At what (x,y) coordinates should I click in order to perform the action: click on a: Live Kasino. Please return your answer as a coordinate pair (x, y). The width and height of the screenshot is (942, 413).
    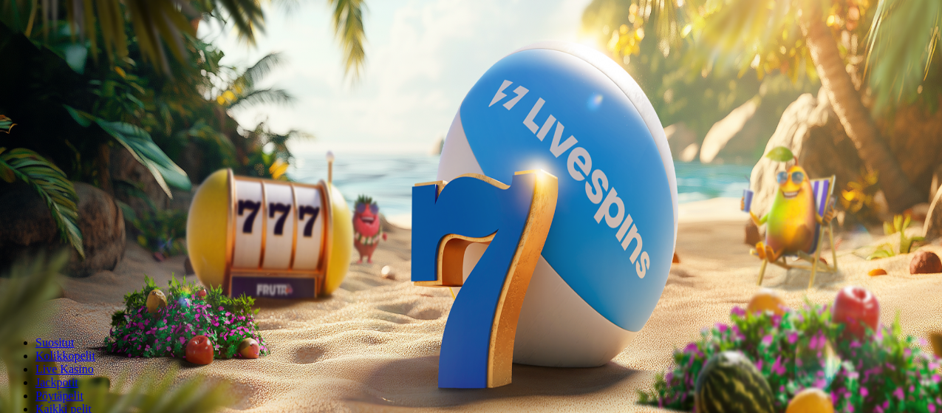
    Looking at the image, I should click on (64, 369).